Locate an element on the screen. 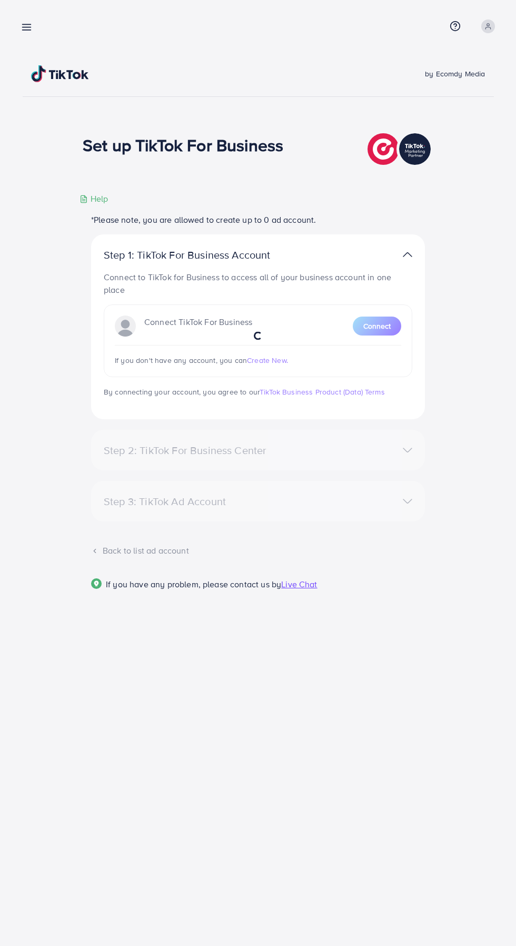  img: Popup guide is located at coordinates (96, 584).